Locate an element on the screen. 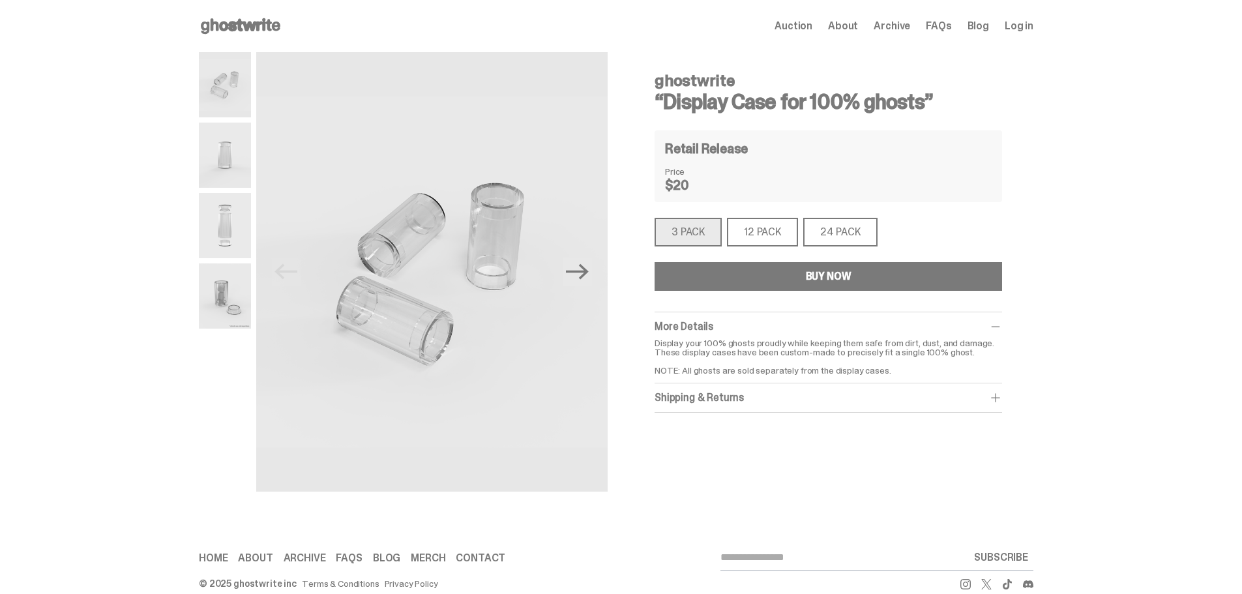 The image size is (1242, 594). p: Display your 100% ghosts proudly while keeping them safe from dirt, dust, and damage. These displ... is located at coordinates (828, 357).